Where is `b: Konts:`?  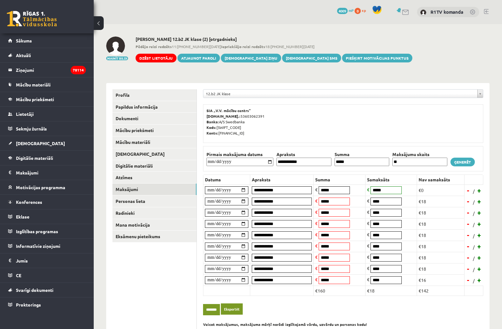
b: Konts: is located at coordinates (213, 133).